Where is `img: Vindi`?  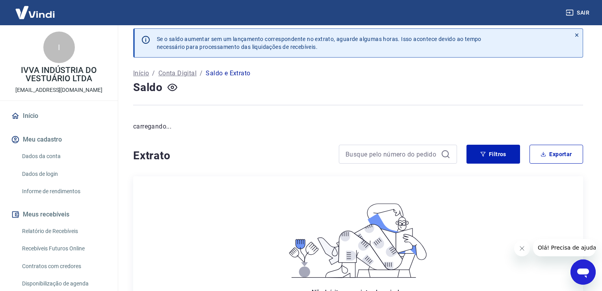
img: Vindi is located at coordinates (35, 12).